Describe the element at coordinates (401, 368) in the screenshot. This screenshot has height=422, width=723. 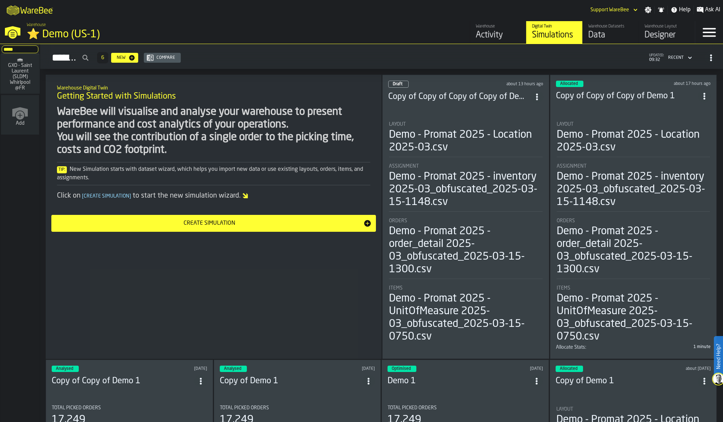
I see `span: Optimised` at that location.